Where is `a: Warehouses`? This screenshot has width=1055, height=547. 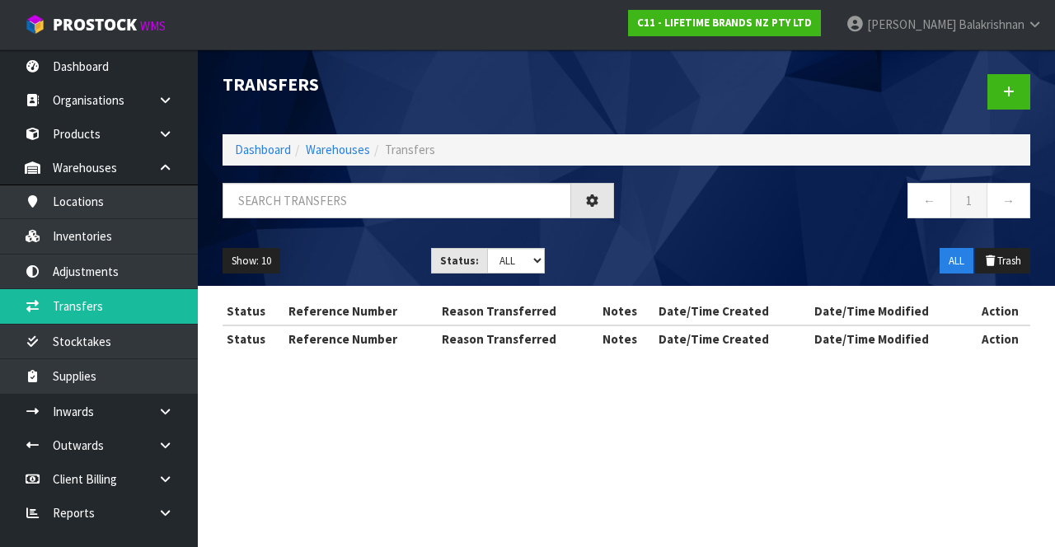
a: Warehouses is located at coordinates (338, 149).